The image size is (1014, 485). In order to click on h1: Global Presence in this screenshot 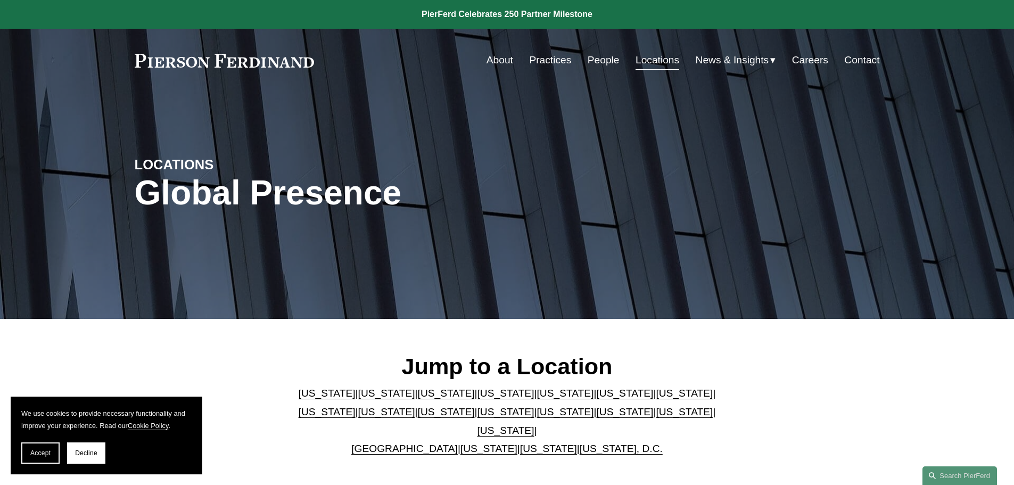, I will do `click(383, 193)`.